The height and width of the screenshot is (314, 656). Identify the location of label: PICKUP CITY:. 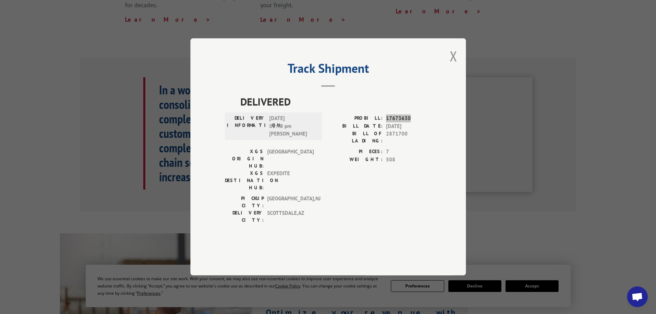
(244, 202).